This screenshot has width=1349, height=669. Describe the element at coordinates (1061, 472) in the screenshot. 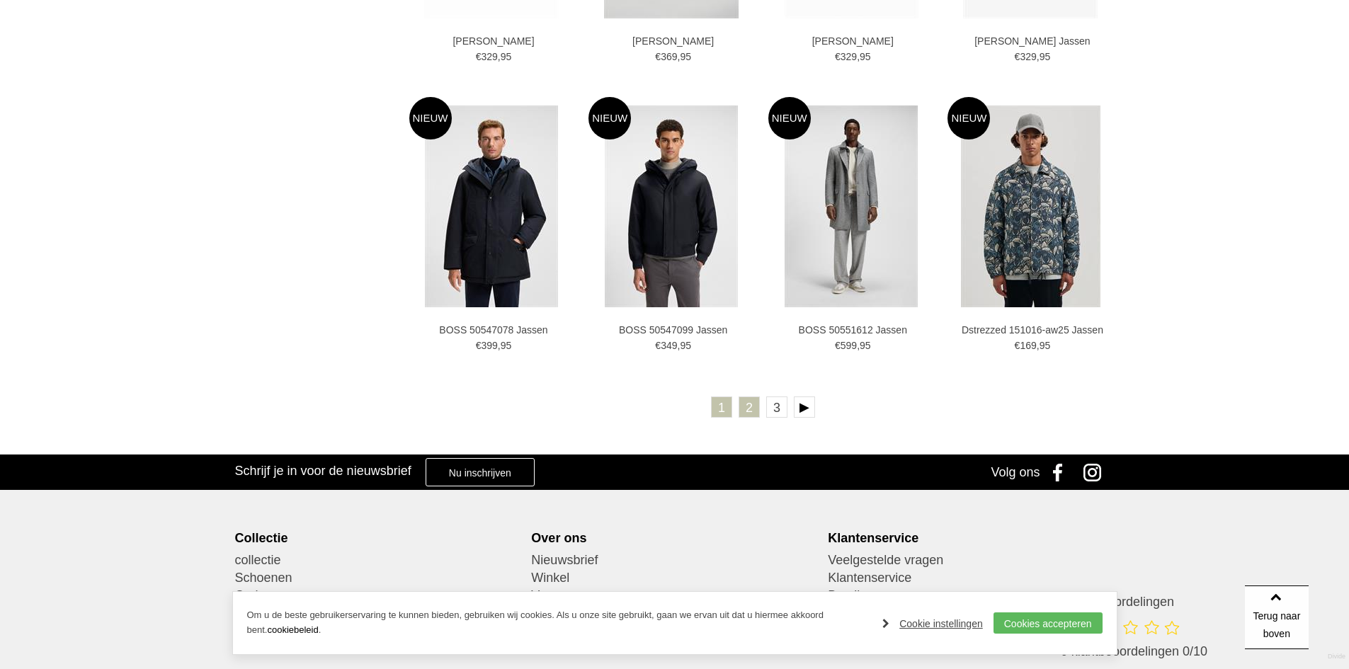

I see `a: Facebook` at that location.